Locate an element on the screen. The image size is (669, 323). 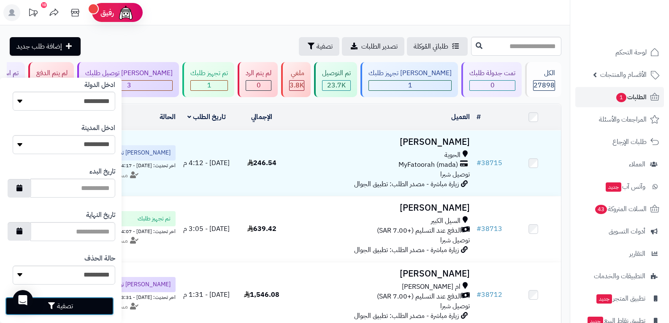
a: لم يتم الرد 0 is located at coordinates (257, 79).